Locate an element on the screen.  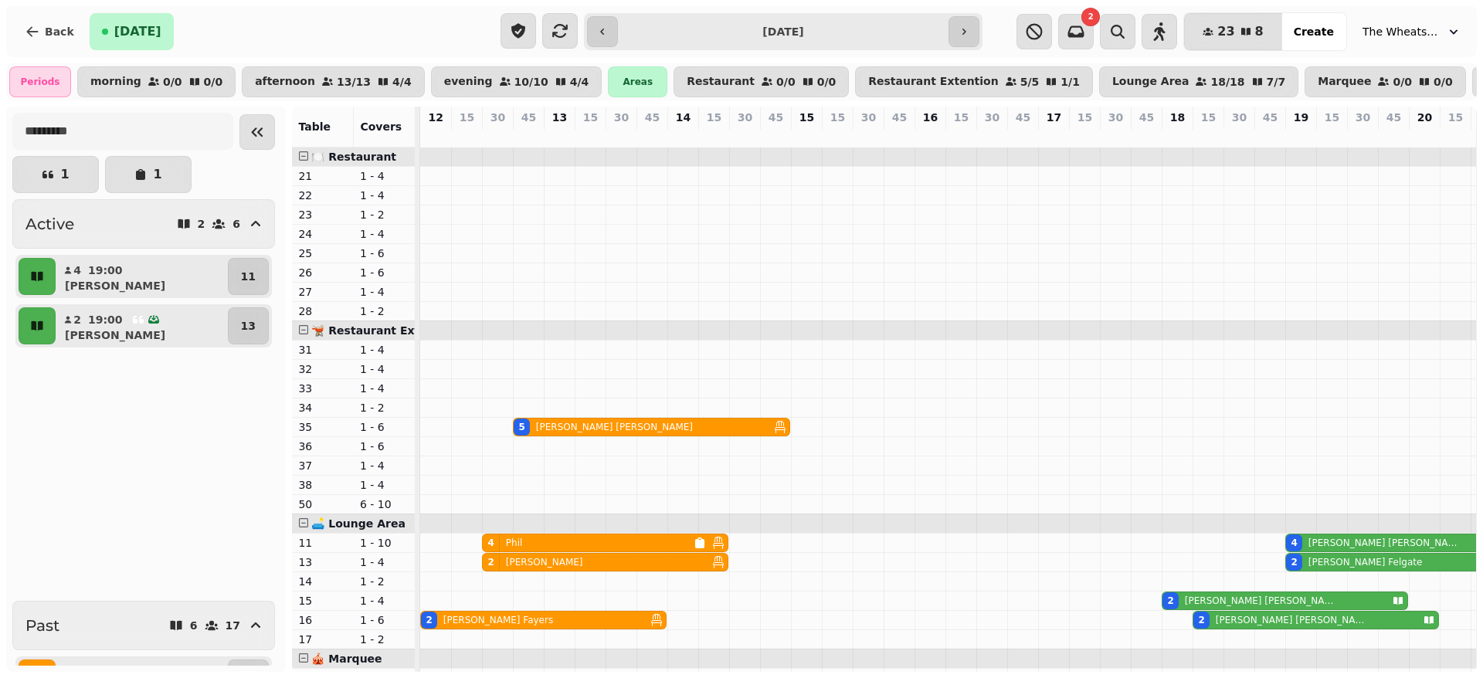
p: 35 is located at coordinates (323, 427).